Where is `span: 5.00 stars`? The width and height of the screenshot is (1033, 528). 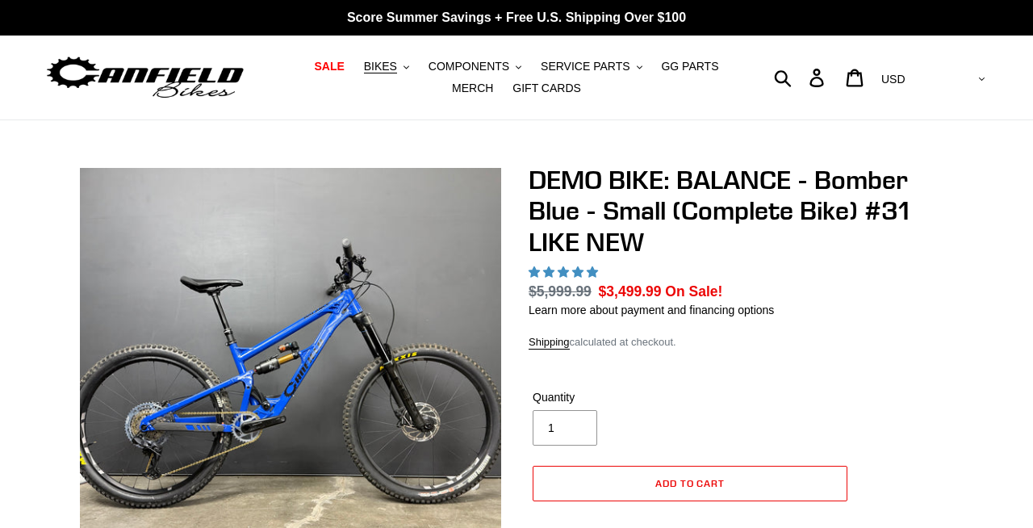
span: 5.00 stars is located at coordinates (565, 272).